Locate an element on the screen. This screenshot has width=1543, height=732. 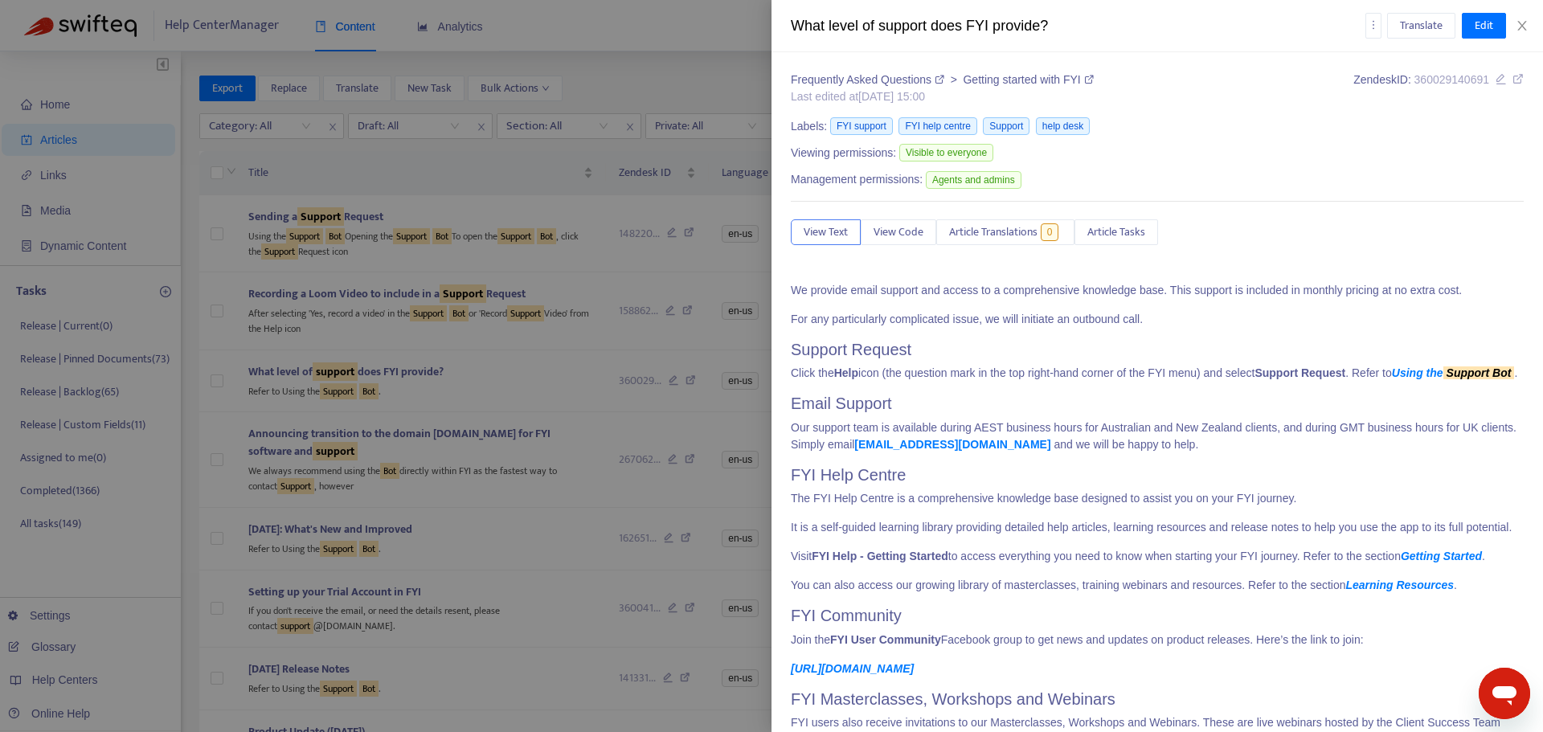
span: icon (the question mark in the top right-hand corner of the FYI menu) and select is located at coordinates (1056, 373).